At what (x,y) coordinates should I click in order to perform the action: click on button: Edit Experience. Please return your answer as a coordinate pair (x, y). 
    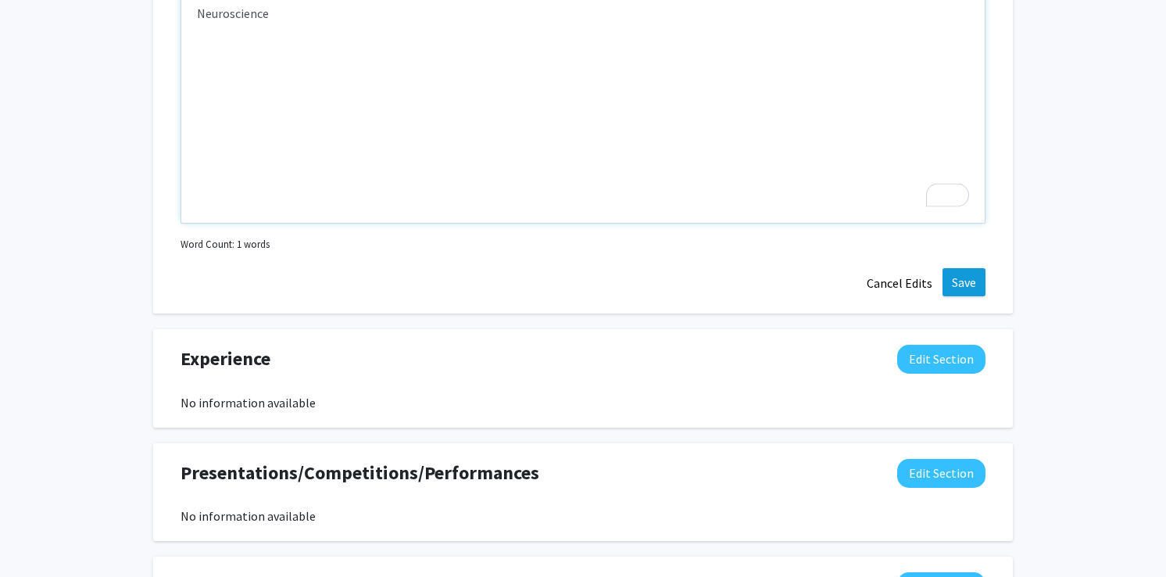
    Looking at the image, I should click on (941, 359).